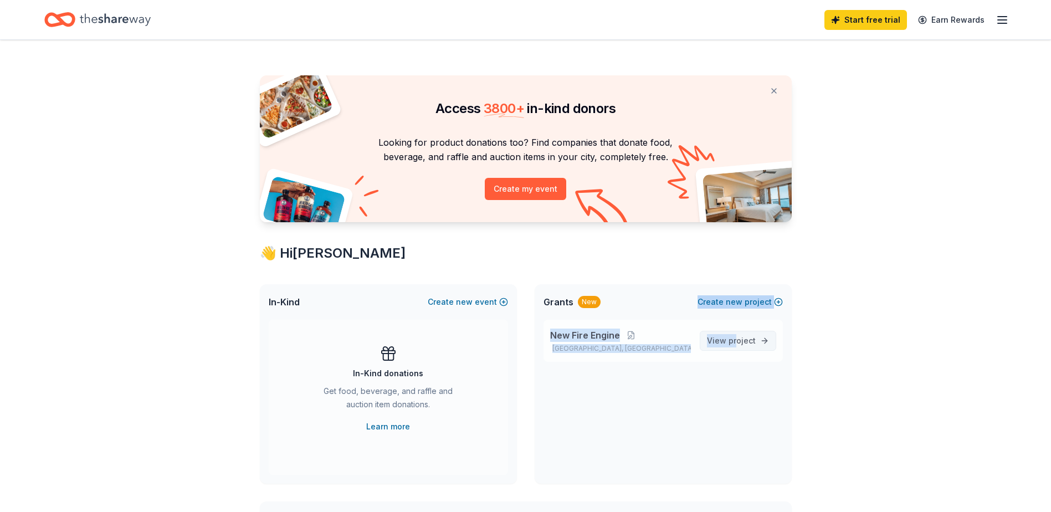 The image size is (1051, 512). Describe the element at coordinates (558, 302) in the screenshot. I see `span: Grants` at that location.